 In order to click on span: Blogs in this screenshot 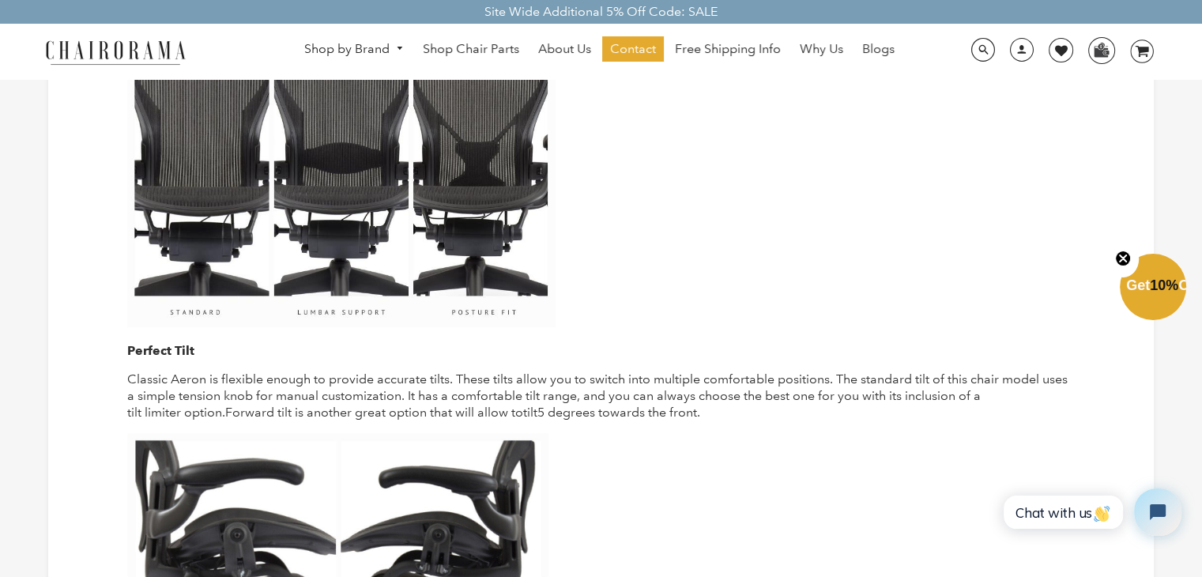, I will do `click(878, 49)`.